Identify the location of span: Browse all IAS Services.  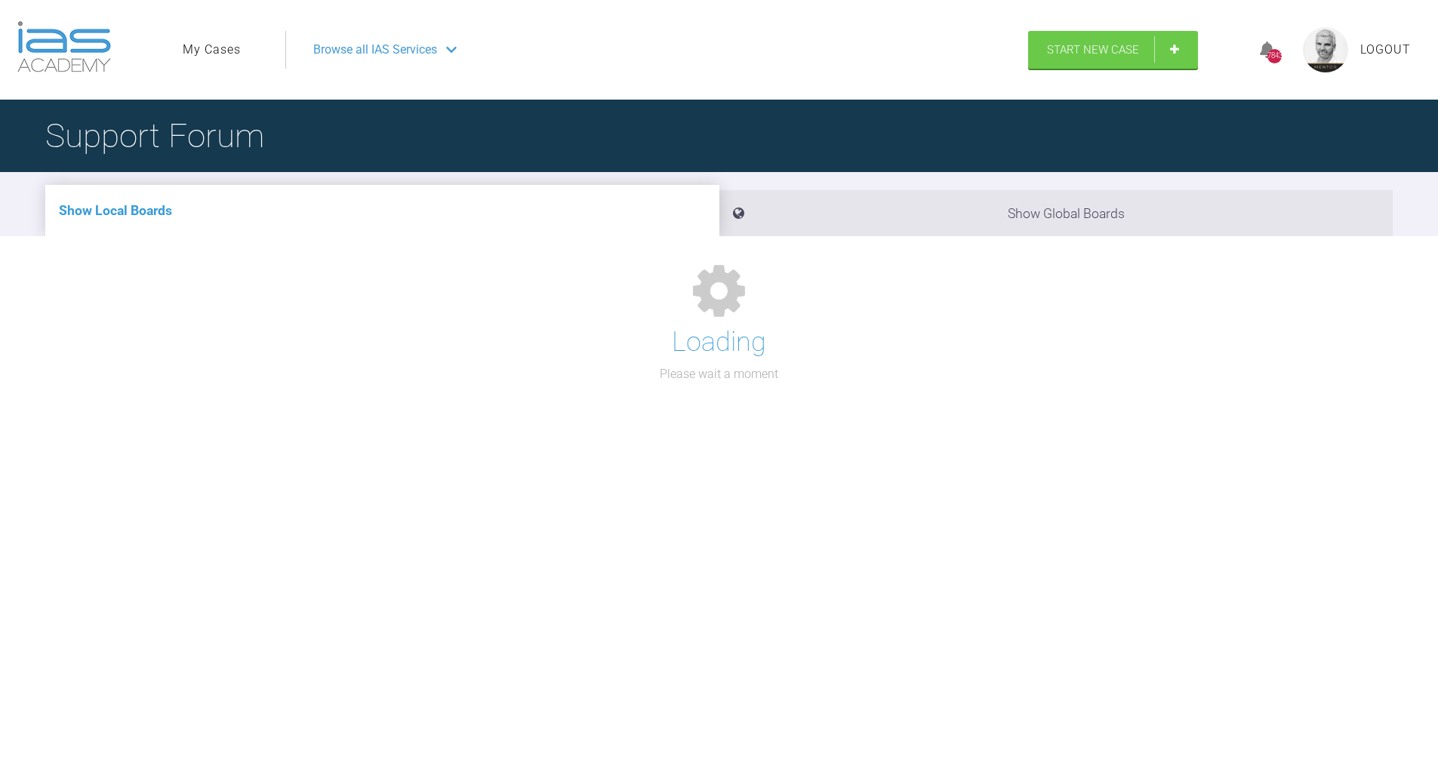
(375, 50).